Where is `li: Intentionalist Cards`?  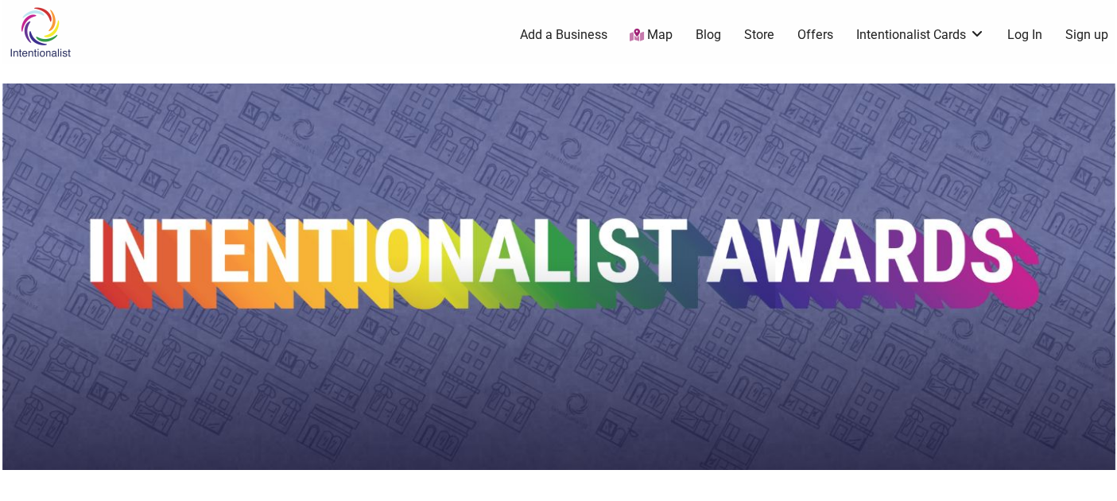
li: Intentionalist Cards is located at coordinates (920, 35).